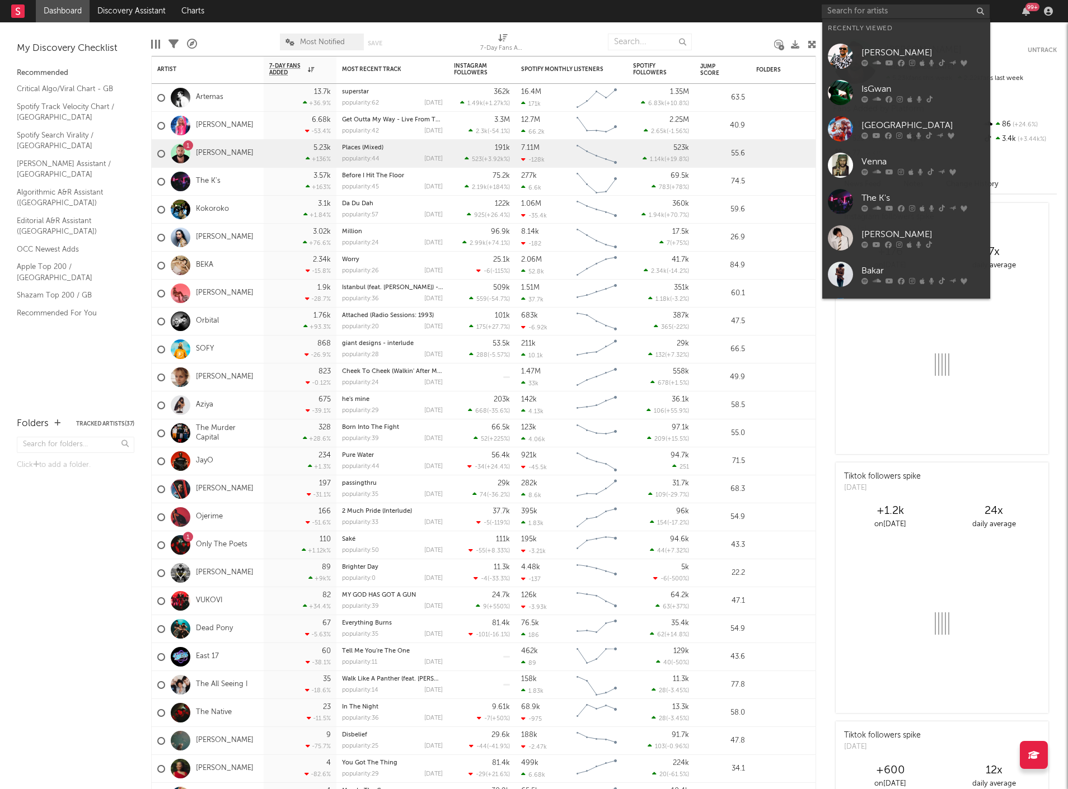  What do you see at coordinates (662, 299) in the screenshot?
I see `span: 1.18k` at bounding box center [662, 299].